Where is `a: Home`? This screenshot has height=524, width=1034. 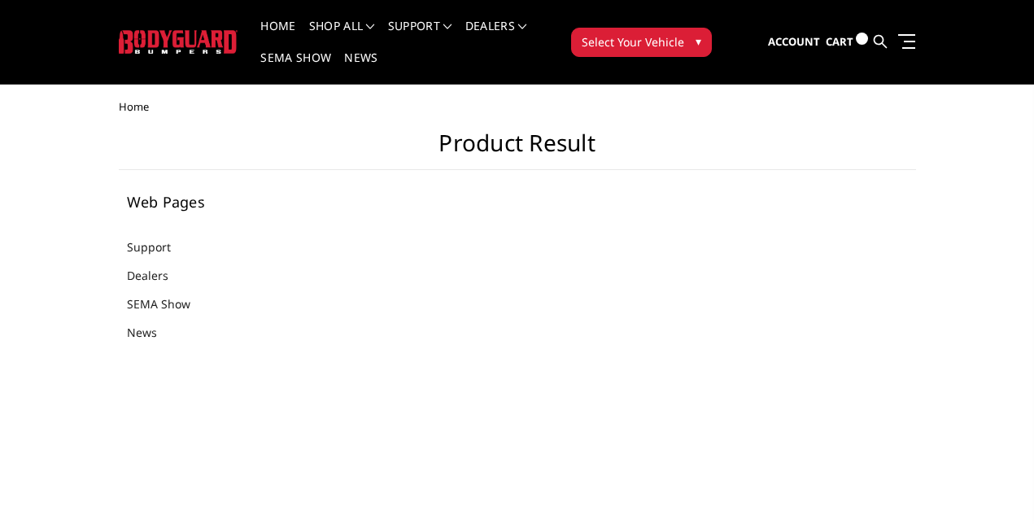 a: Home is located at coordinates (277, 36).